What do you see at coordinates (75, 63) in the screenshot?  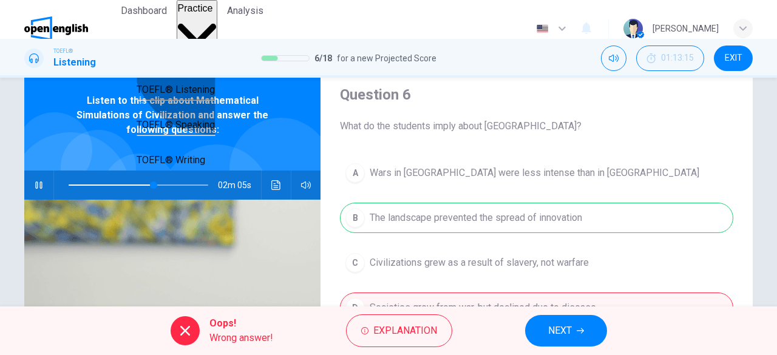 I see `h1: Listening` at bounding box center [75, 63].